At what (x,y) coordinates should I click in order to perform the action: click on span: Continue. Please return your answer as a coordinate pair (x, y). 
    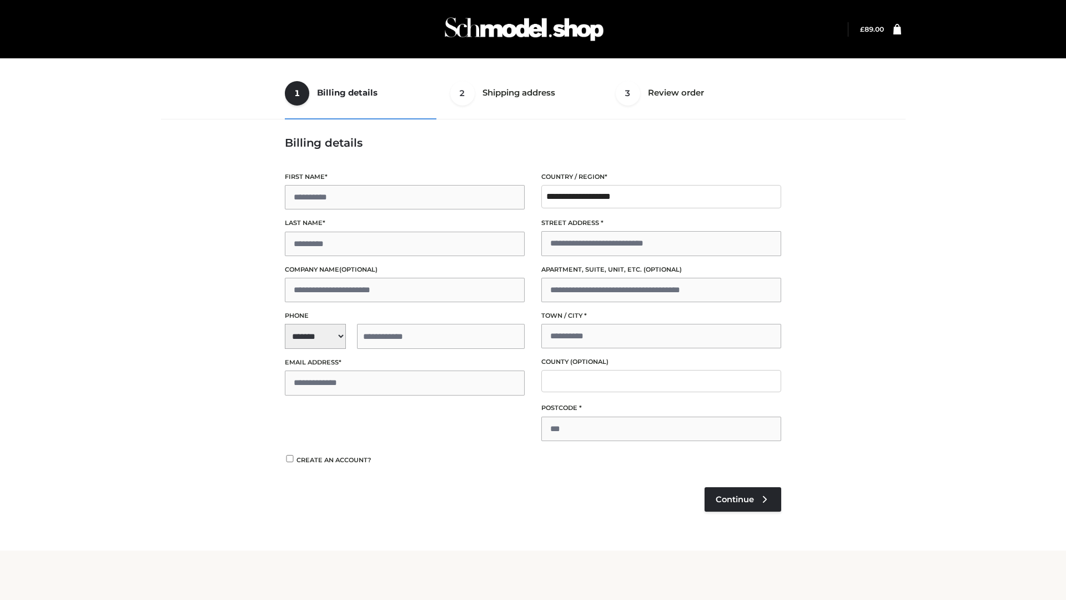
    Looking at the image, I should click on (735, 499).